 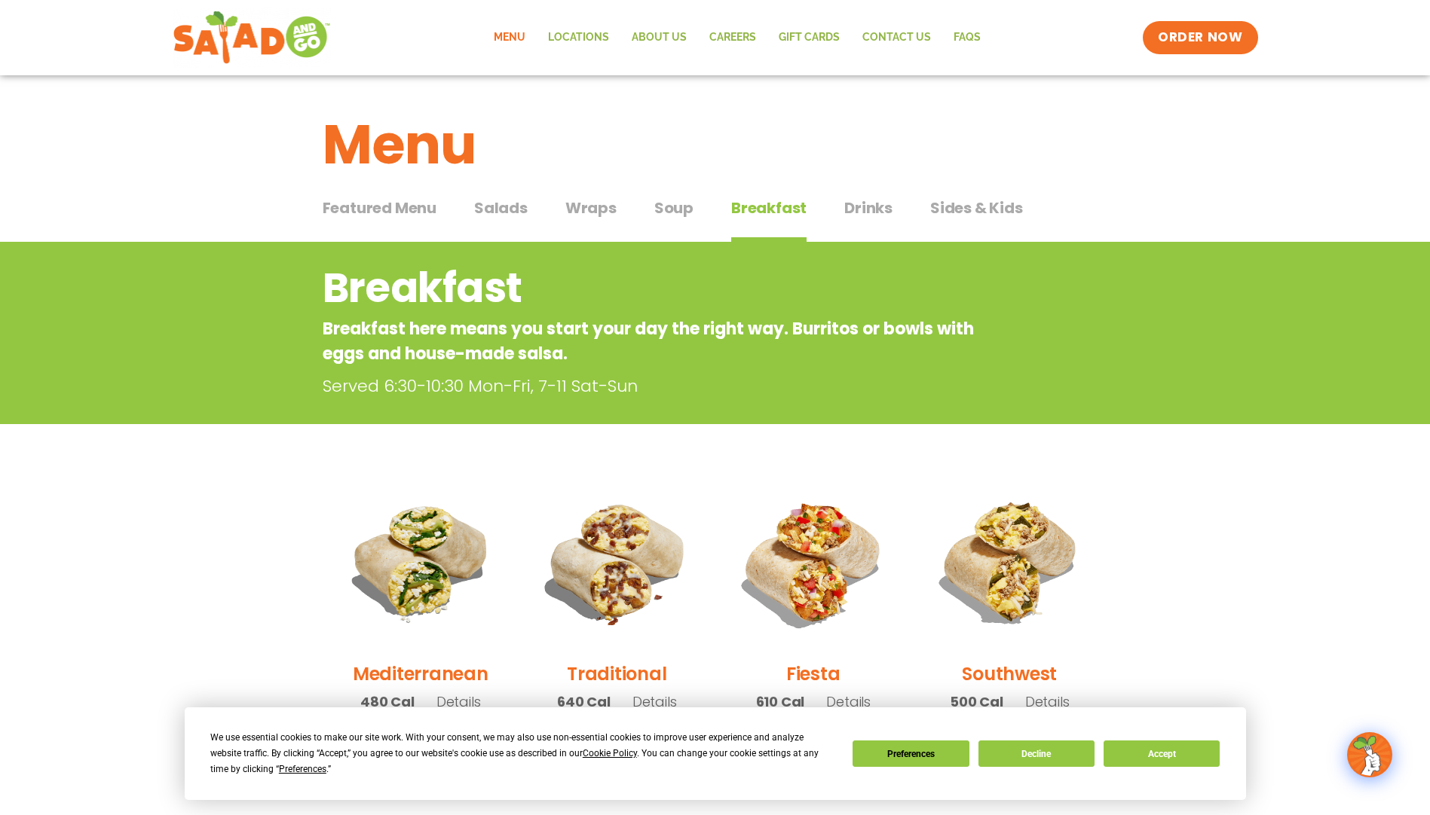 I want to click on a: Menu, so click(x=509, y=38).